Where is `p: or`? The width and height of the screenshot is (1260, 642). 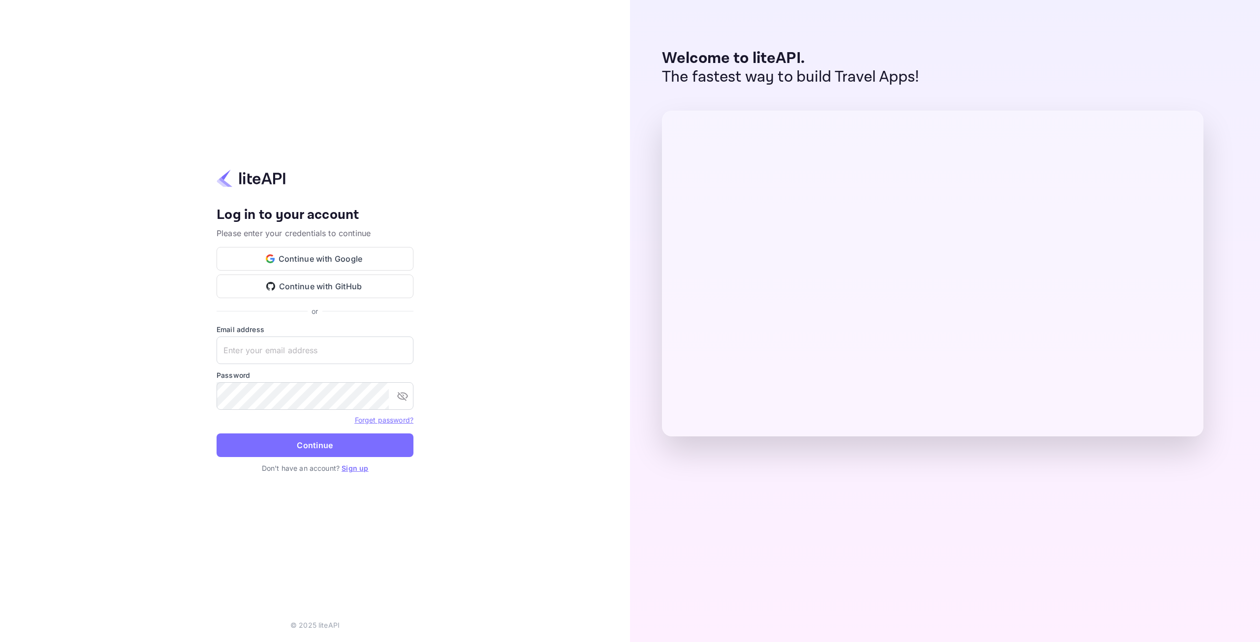
p: or is located at coordinates (314, 311).